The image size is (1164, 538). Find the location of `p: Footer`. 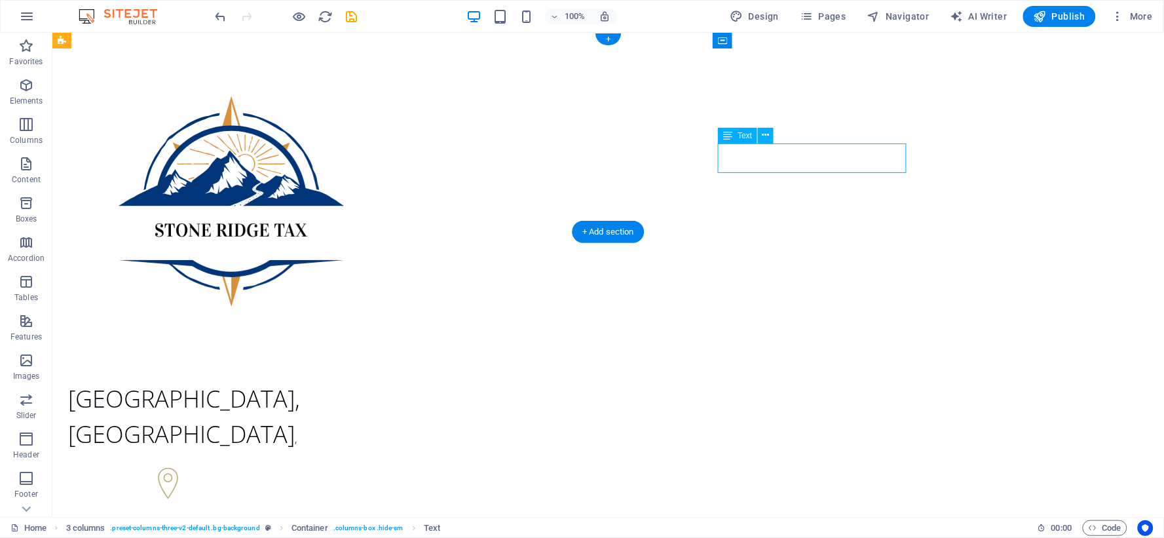

p: Footer is located at coordinates (26, 494).